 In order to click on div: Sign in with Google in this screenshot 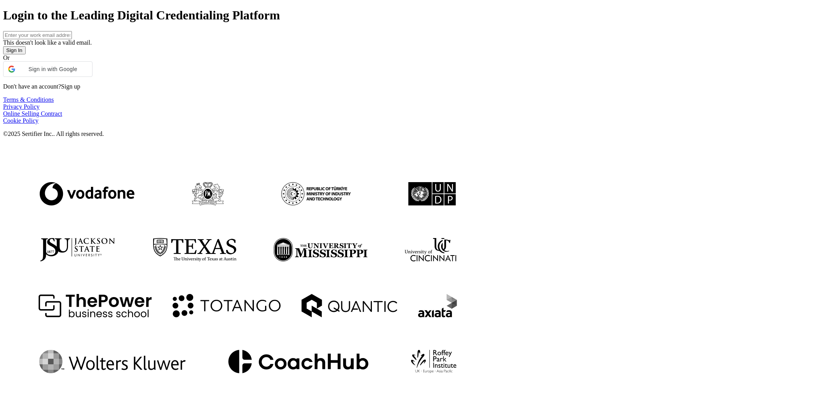, I will do `click(48, 69)`.